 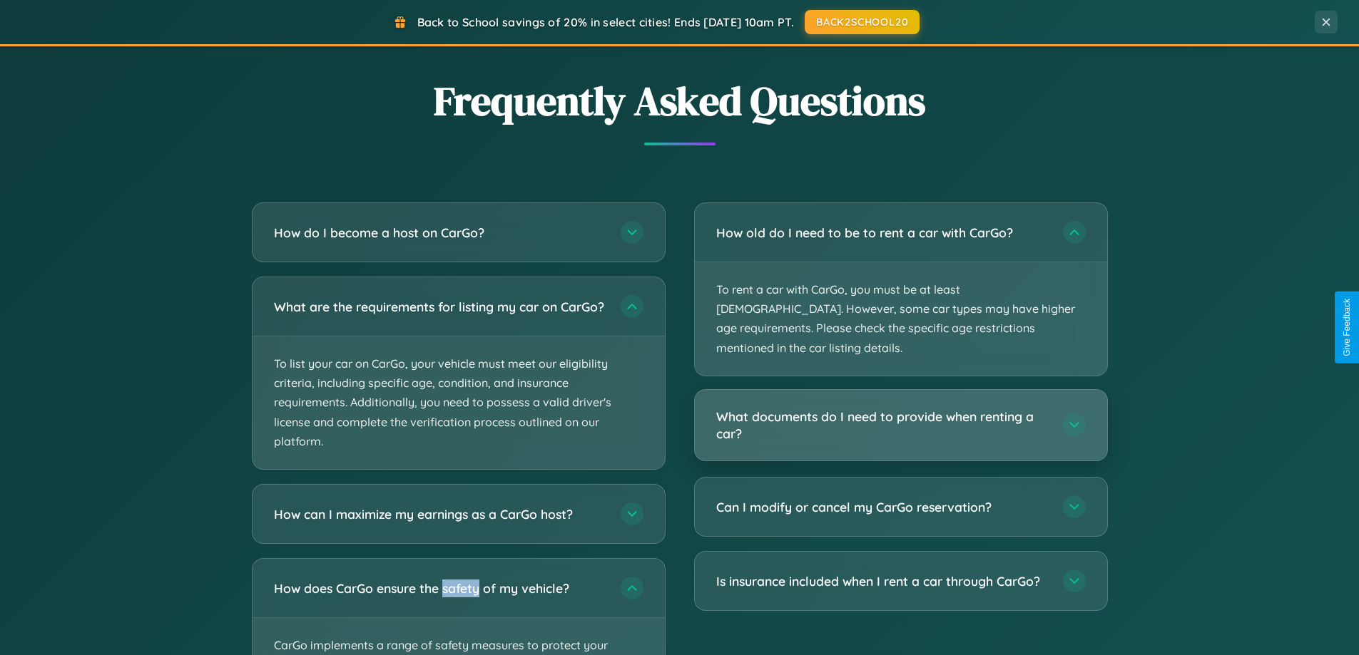 What do you see at coordinates (882, 581) in the screenshot?
I see `h3: Is insurance included when I rent a car through CarGo?` at bounding box center [882, 581].